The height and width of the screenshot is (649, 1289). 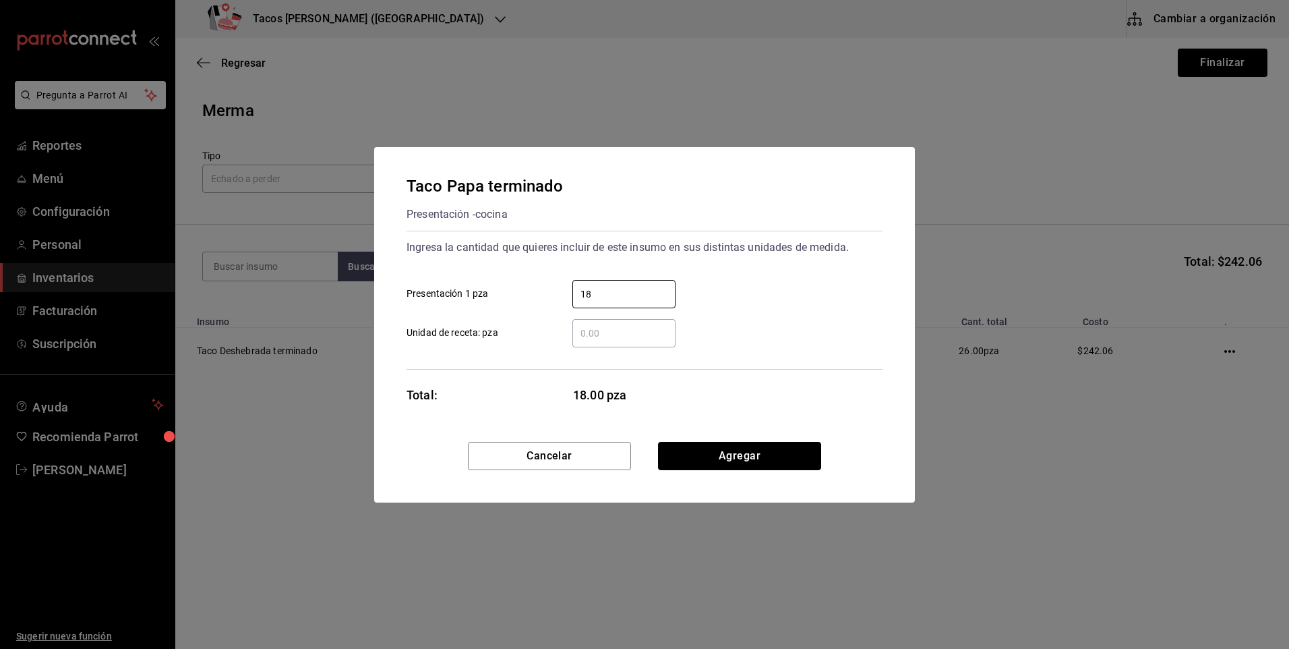 What do you see at coordinates (645, 247) in the screenshot?
I see `div: Ingresa la cantidad que quieres incluir de este insumo en sus distintas unidades de medida.` at bounding box center [645, 247].